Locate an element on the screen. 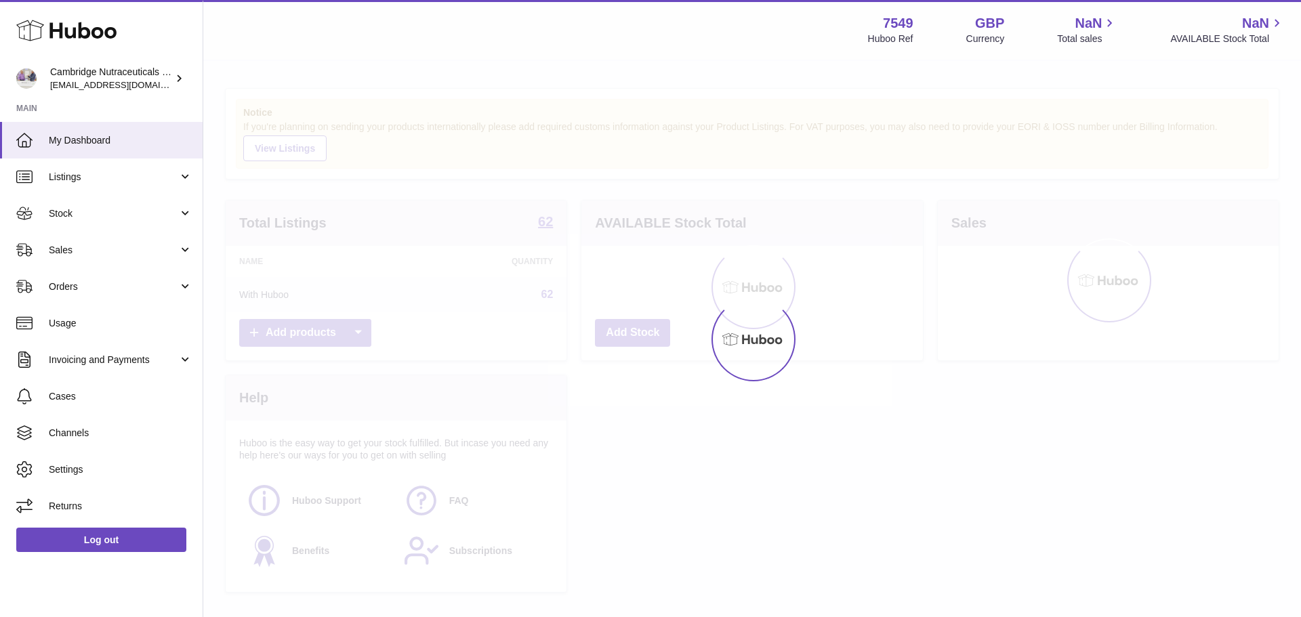 The width and height of the screenshot is (1301, 617). span: Total sales is located at coordinates (1087, 39).